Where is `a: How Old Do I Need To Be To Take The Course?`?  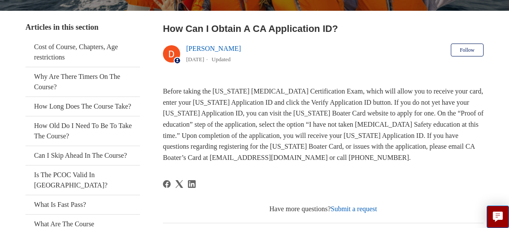
a: How Old Do I Need To Be To Take The Course? is located at coordinates (83, 131).